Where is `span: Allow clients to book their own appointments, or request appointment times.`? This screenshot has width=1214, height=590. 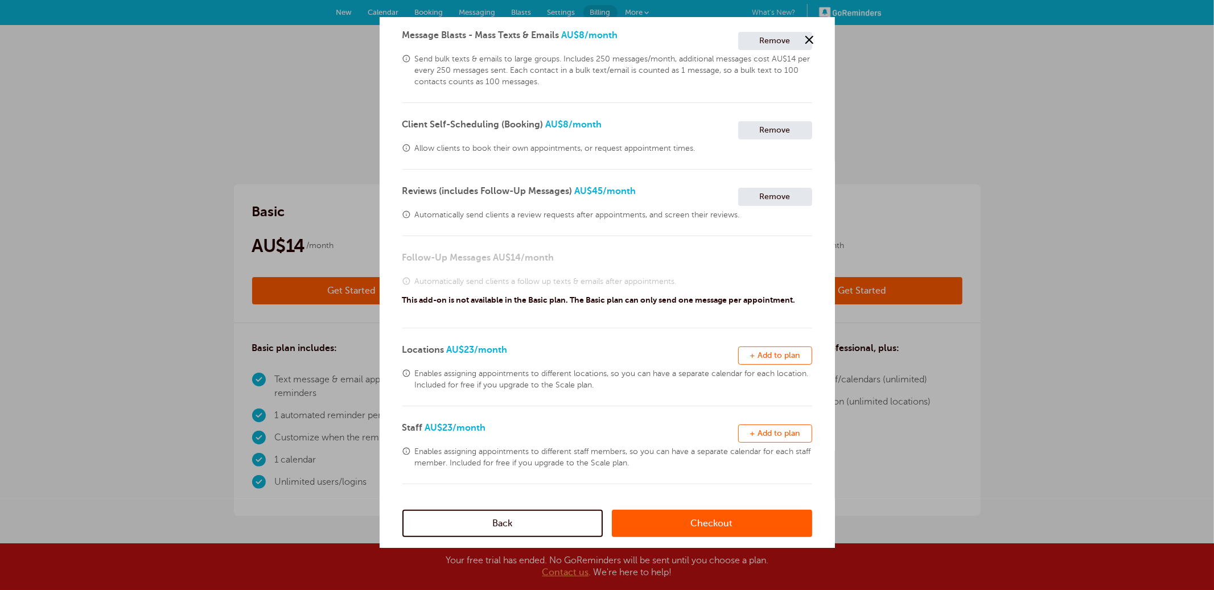 span: Allow clients to book their own appointments, or request appointment times. is located at coordinates (614, 149).